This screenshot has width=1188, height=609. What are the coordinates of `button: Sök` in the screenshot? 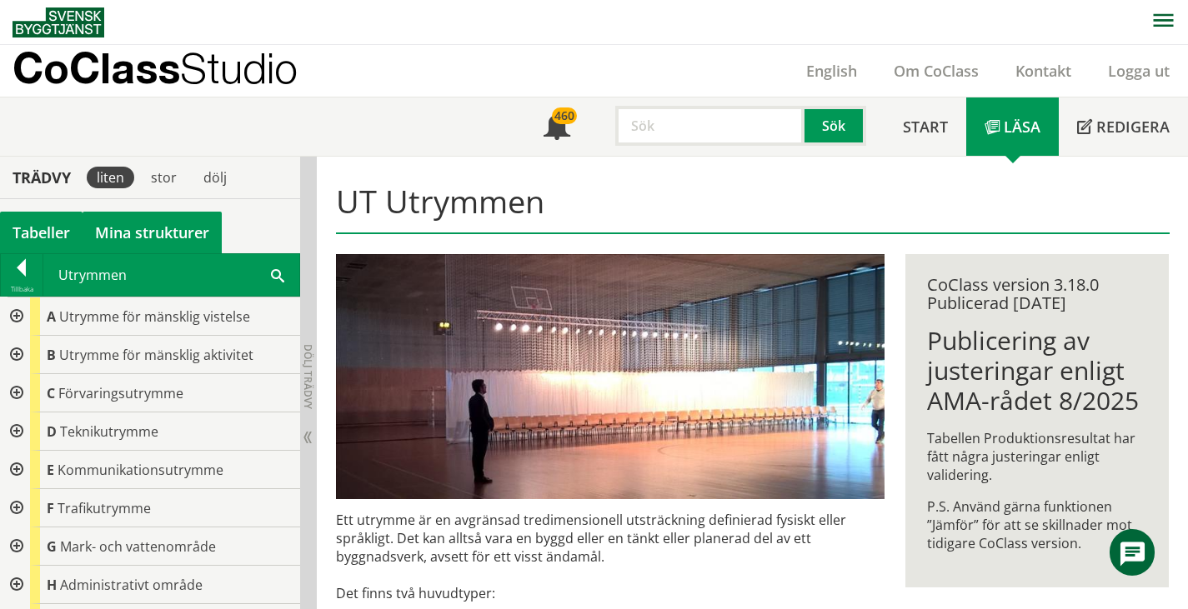 It's located at (835, 126).